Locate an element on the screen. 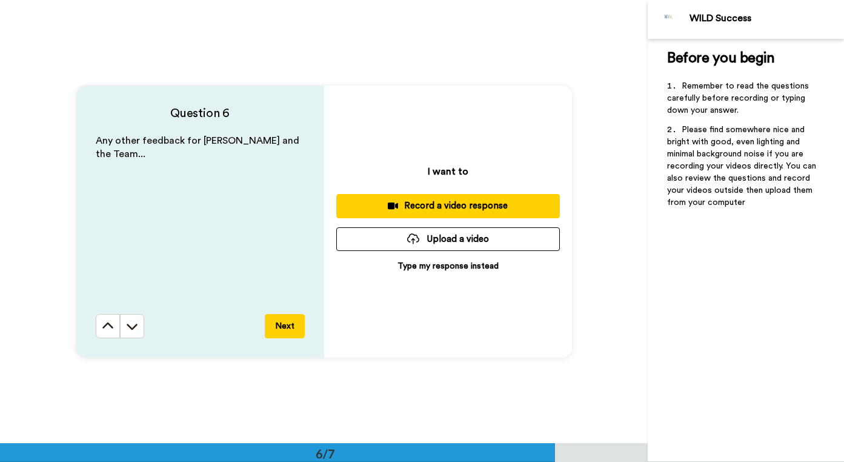  p: Type my response instead is located at coordinates (448, 266).